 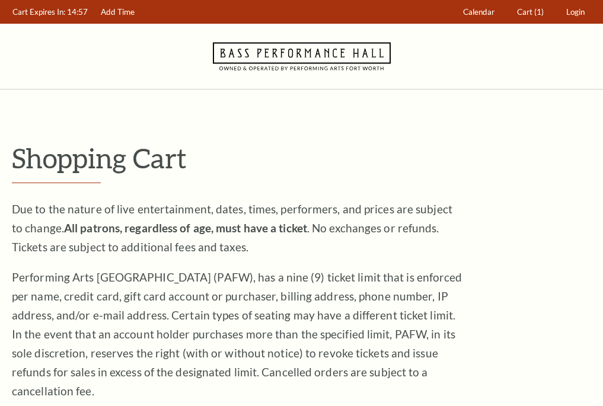 I want to click on span: Calendar, so click(x=479, y=12).